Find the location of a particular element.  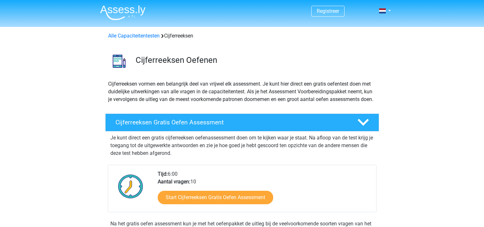

p: Cijferreeksen vormen een belangrijk deel van vrijwel elk assessment. Je kunt hier direct een grat... is located at coordinates (242, 92).